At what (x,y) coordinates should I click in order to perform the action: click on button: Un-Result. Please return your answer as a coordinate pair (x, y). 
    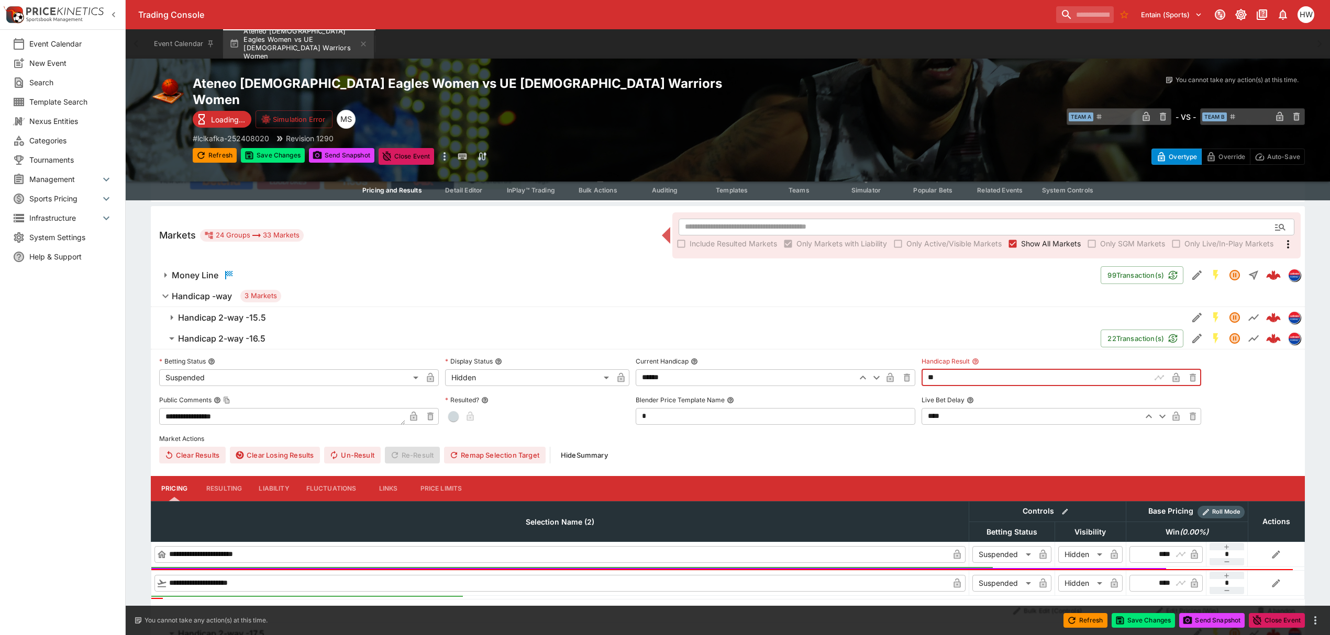
    Looking at the image, I should click on (352, 455).